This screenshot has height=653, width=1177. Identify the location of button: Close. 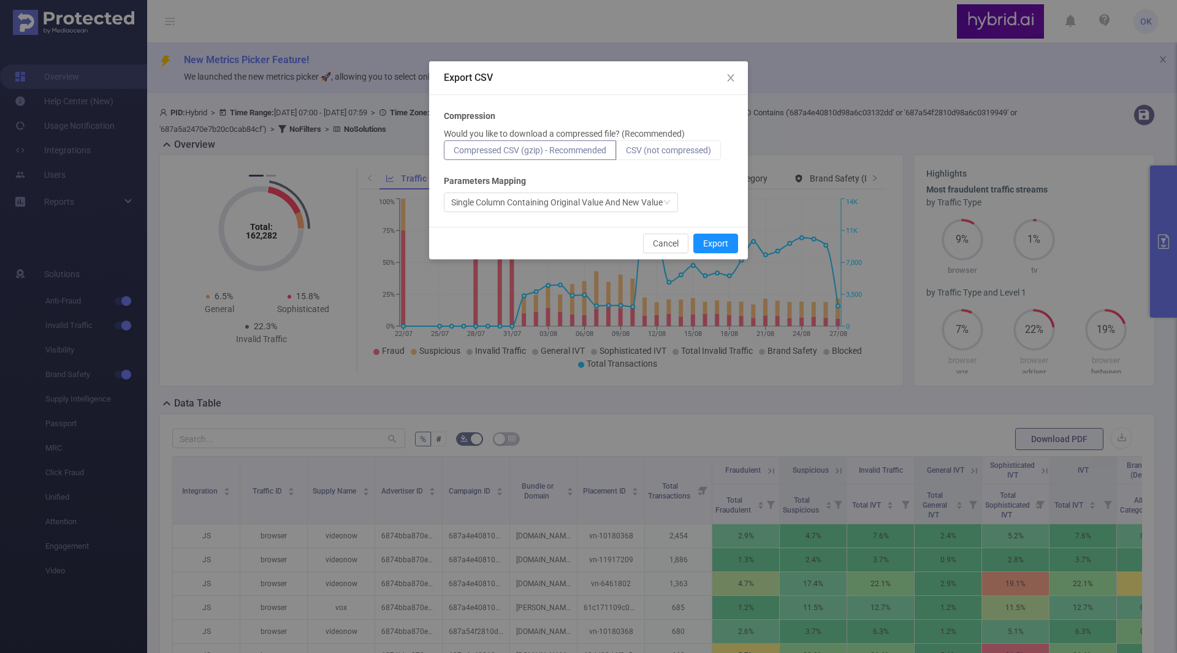
(731, 78).